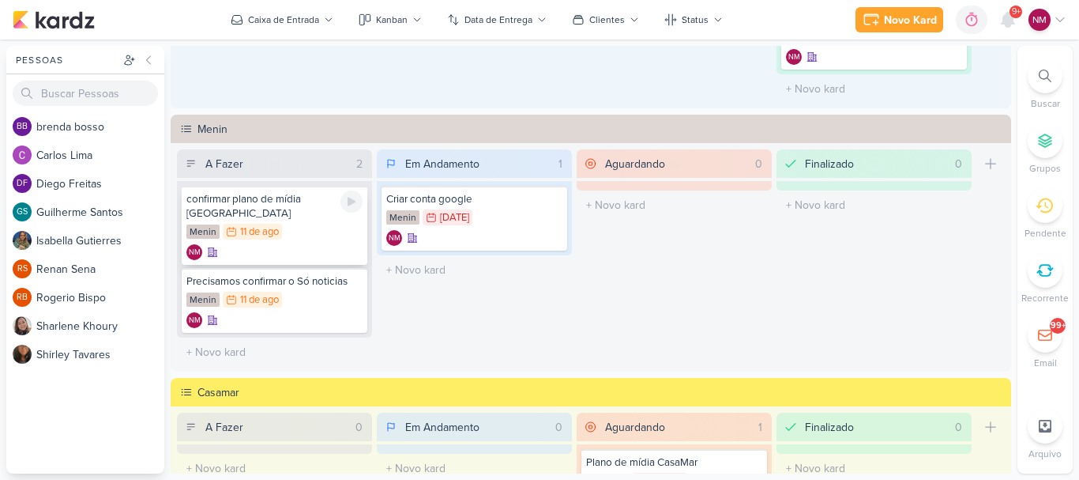  I want to click on img: Isabella Gutierres, so click(22, 240).